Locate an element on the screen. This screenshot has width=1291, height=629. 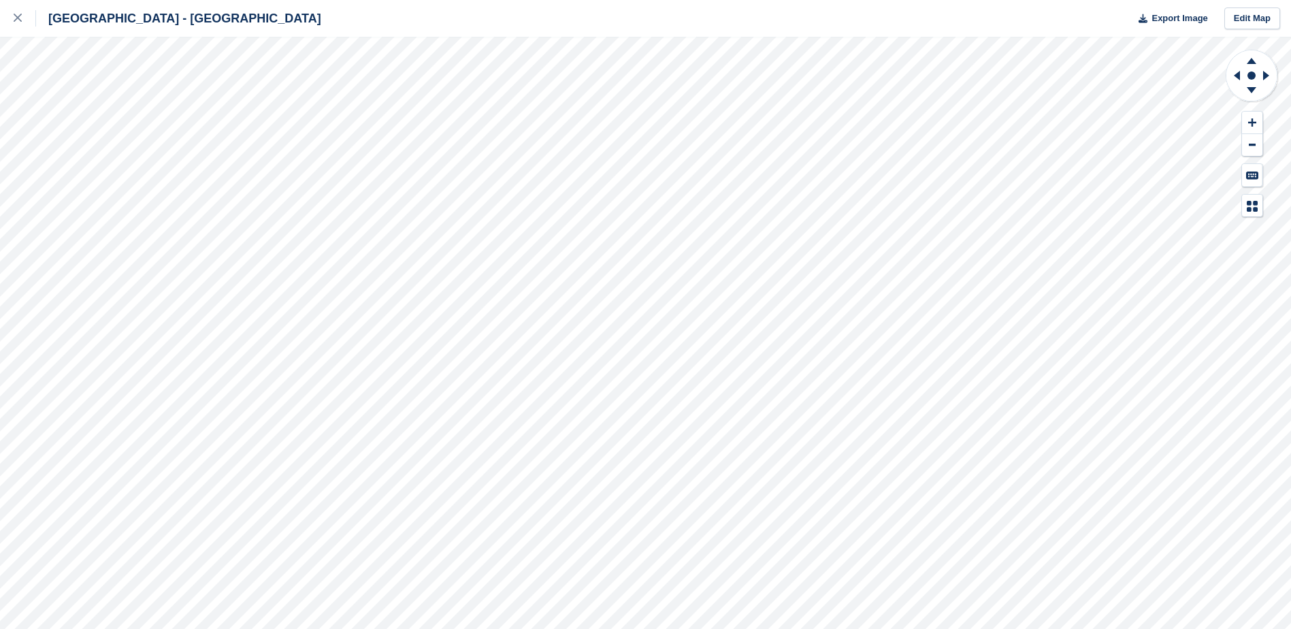
a: Edit Map is located at coordinates (1252, 18).